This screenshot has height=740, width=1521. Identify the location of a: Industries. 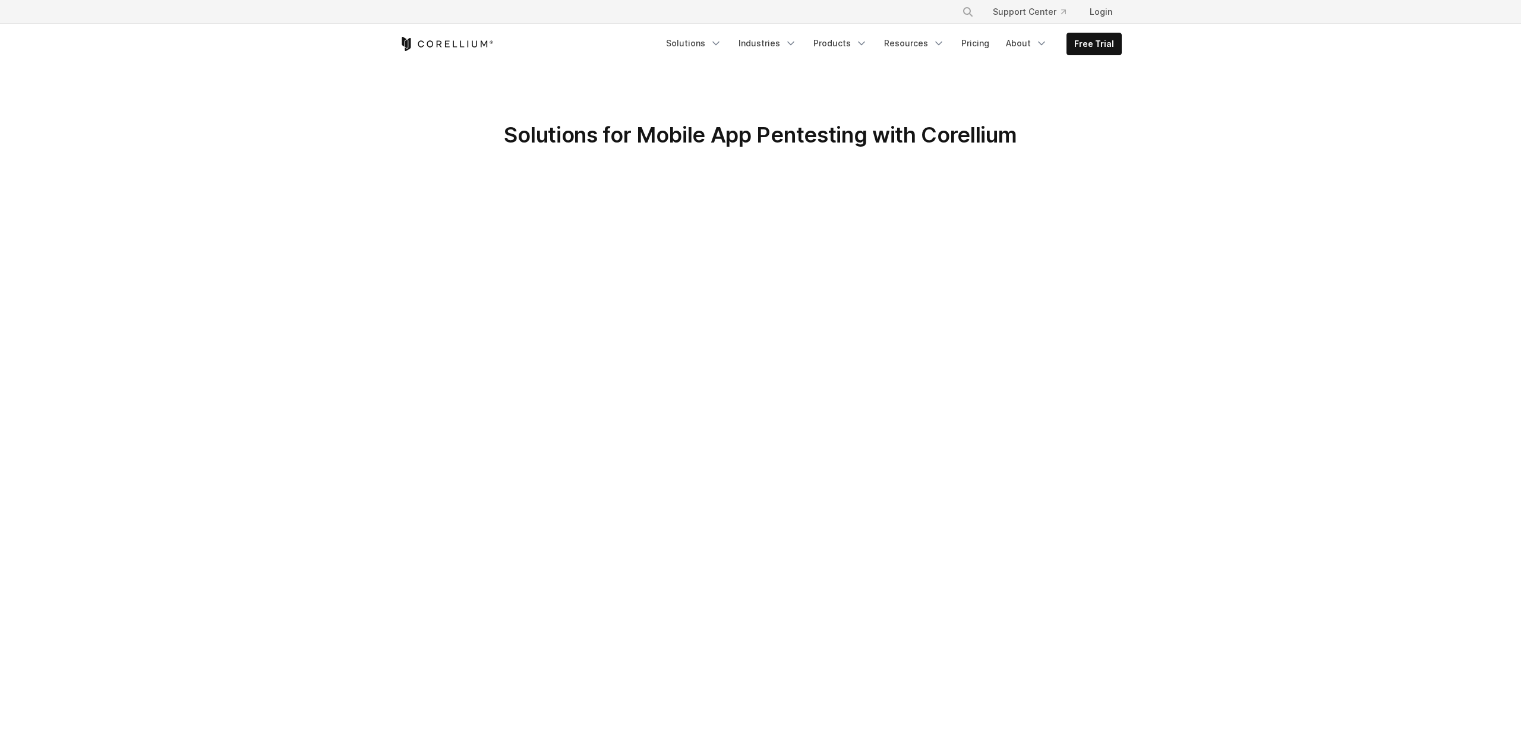
(768, 43).